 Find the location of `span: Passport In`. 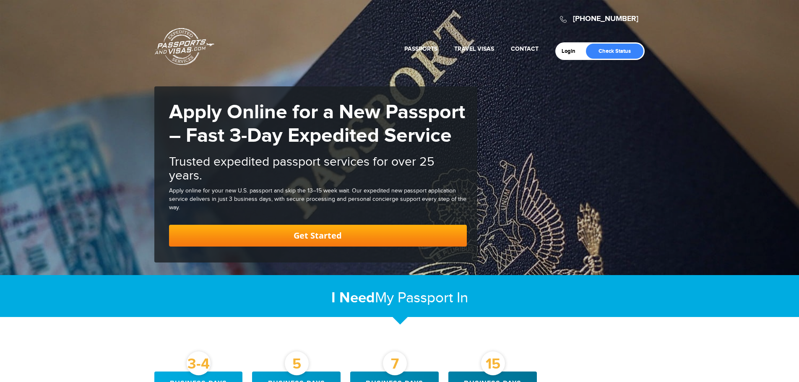

span: Passport In is located at coordinates (433, 298).